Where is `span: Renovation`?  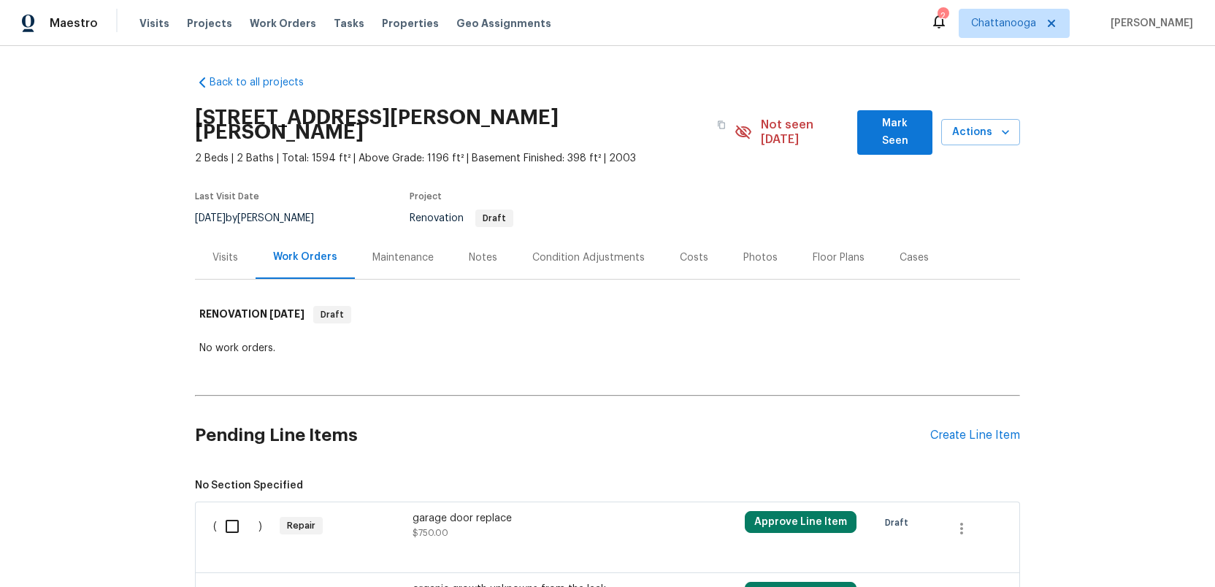 span: Renovation is located at coordinates (461, 218).